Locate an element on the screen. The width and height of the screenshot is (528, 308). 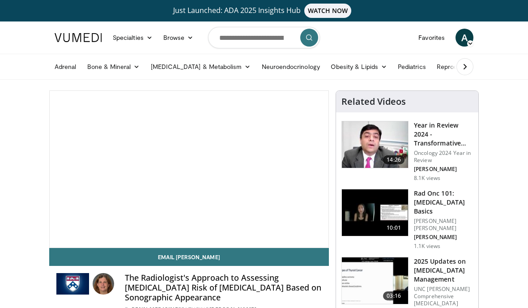
a: Just Launched: ADA 2025 Insights HubWATCH NOW is located at coordinates (264, 11).